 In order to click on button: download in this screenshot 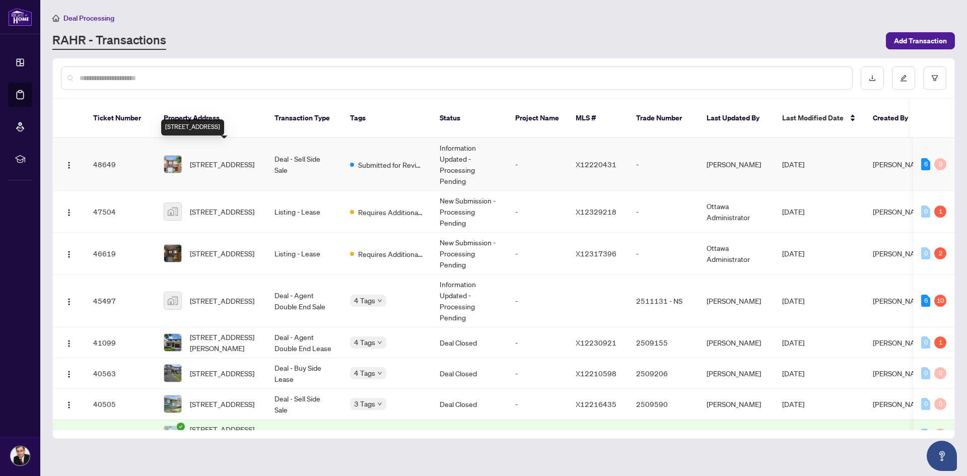, I will do `click(872, 78)`.